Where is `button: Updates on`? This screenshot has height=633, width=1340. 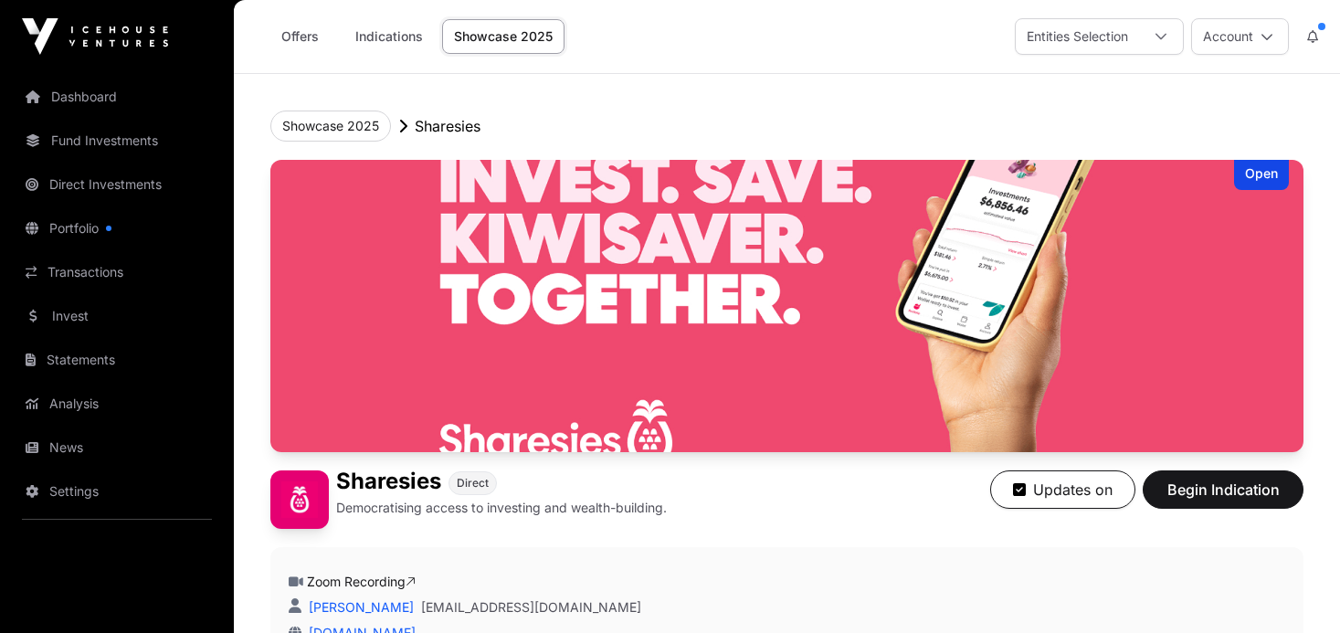
button: Updates on is located at coordinates (1062, 490).